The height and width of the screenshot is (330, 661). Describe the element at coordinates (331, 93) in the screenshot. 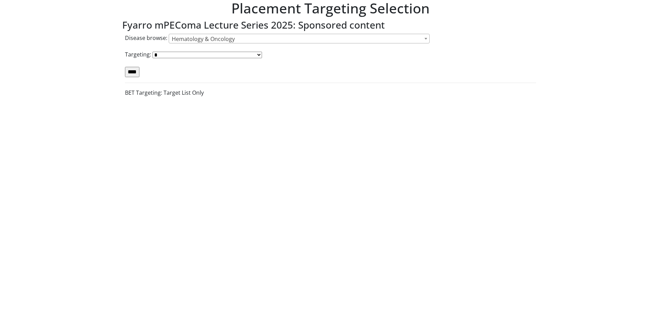

I see `p: BET Targeting: Target List Only` at that location.